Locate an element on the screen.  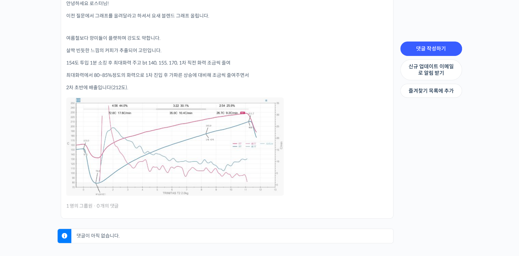
span: 홈 is located at coordinates (24, 212).